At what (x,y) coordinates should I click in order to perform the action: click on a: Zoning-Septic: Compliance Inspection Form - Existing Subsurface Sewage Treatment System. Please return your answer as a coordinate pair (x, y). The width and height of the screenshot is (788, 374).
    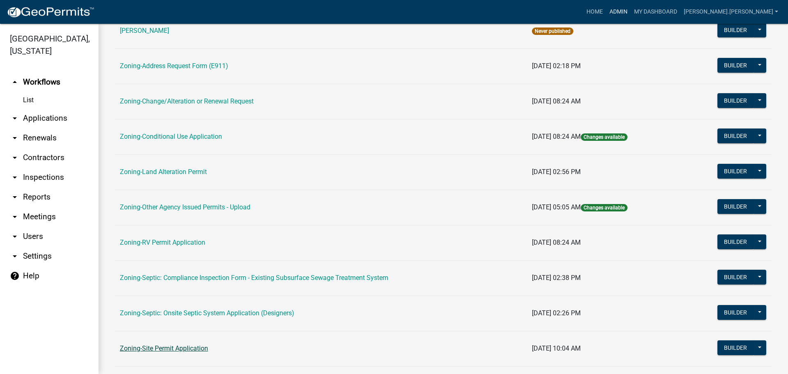
    Looking at the image, I should click on (254, 277).